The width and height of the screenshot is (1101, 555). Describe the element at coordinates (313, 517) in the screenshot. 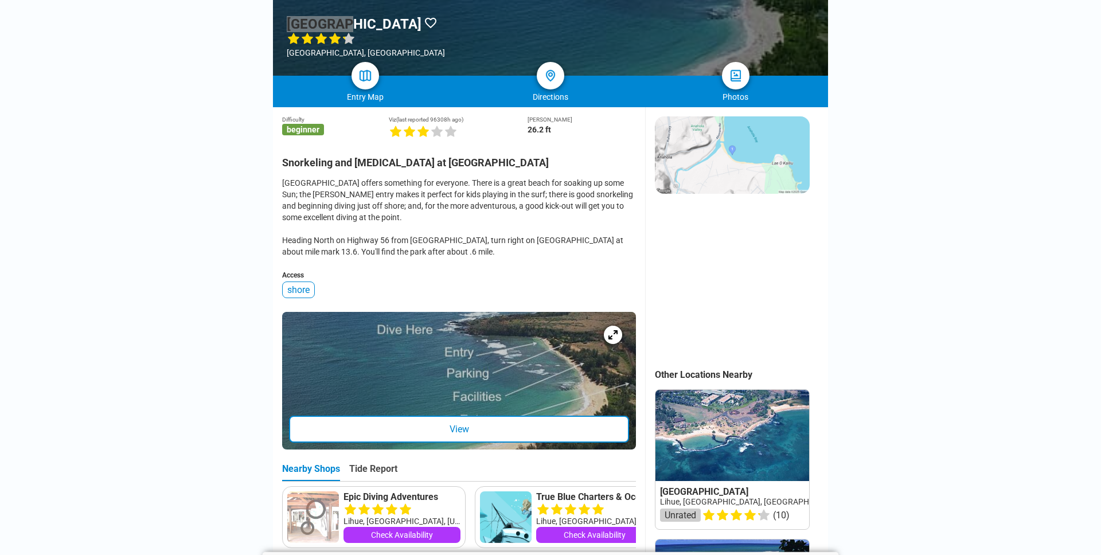

I see `img: Epic Diving Adventures` at that location.